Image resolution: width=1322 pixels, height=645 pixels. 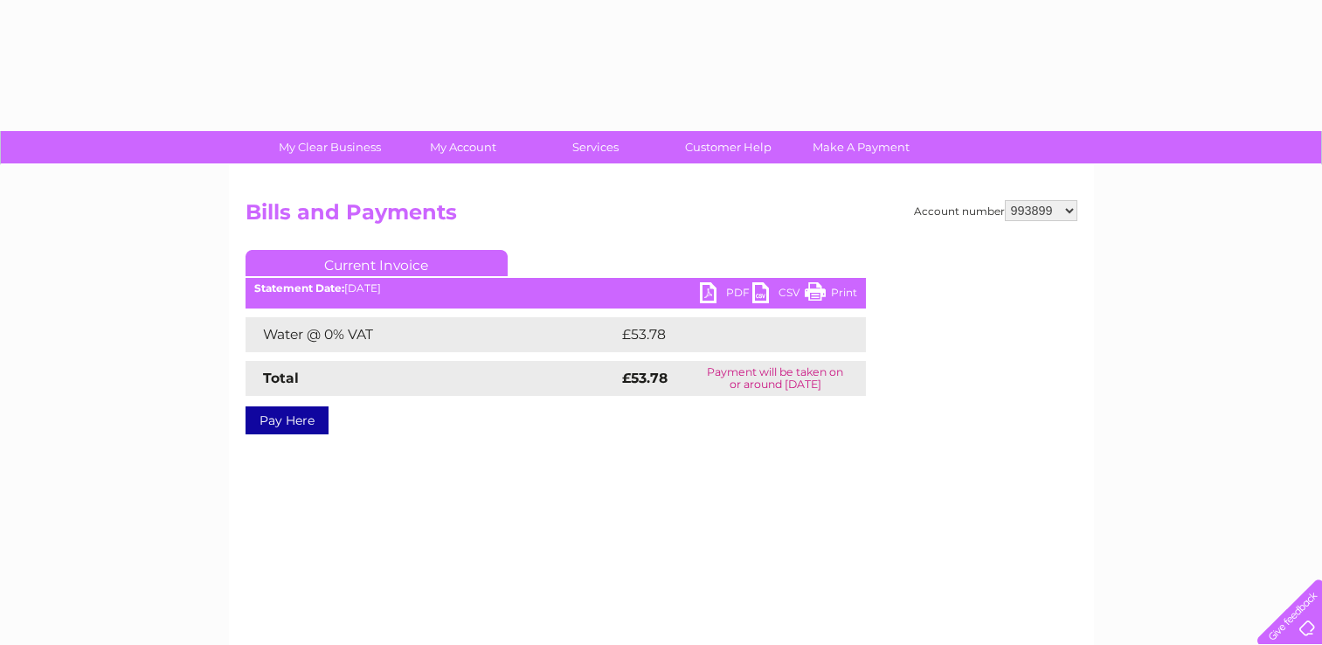 What do you see at coordinates (462, 147) in the screenshot?
I see `a: My Account` at bounding box center [462, 147].